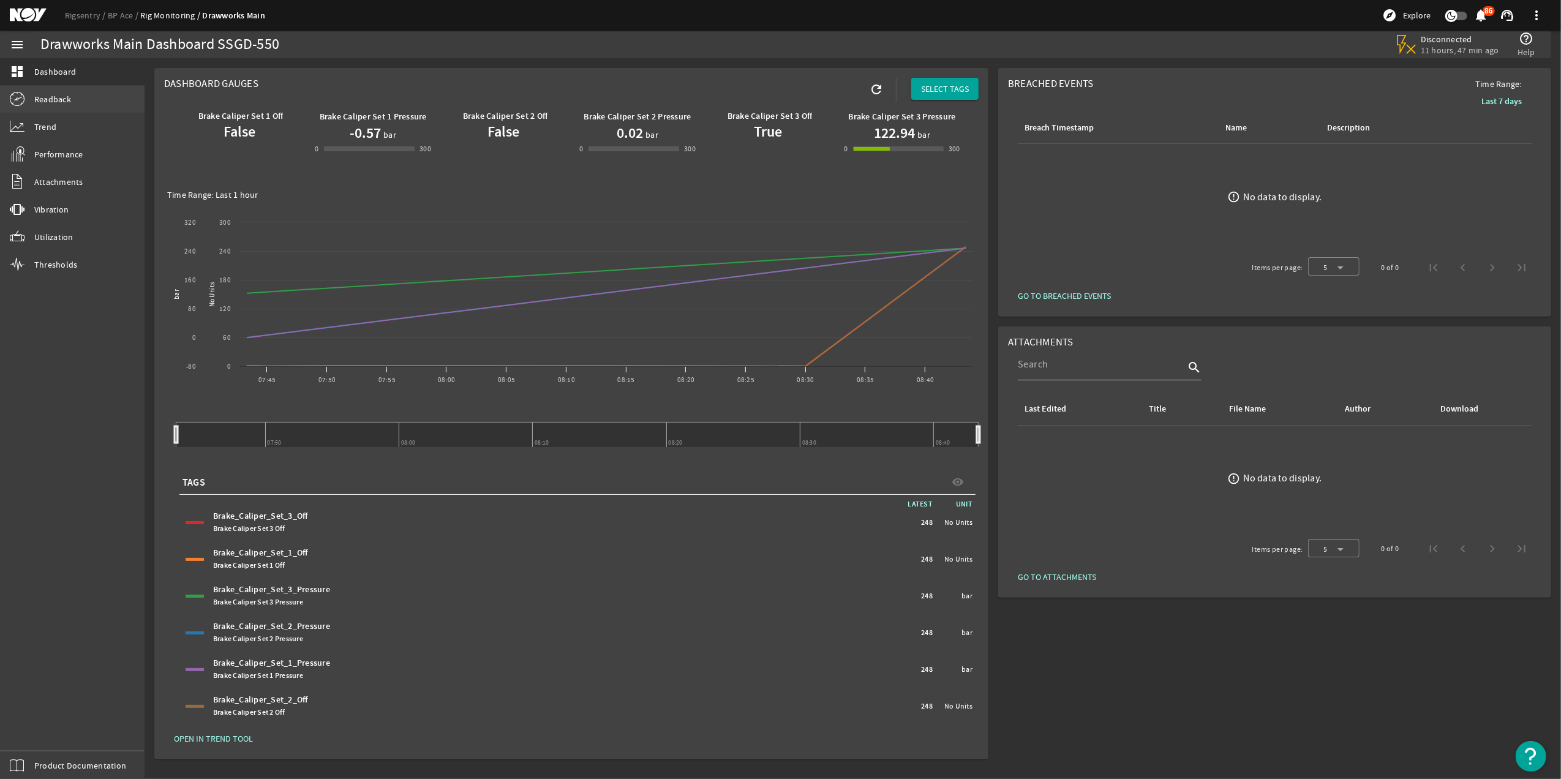 This screenshot has height=779, width=1561. I want to click on text: bar, so click(177, 294).